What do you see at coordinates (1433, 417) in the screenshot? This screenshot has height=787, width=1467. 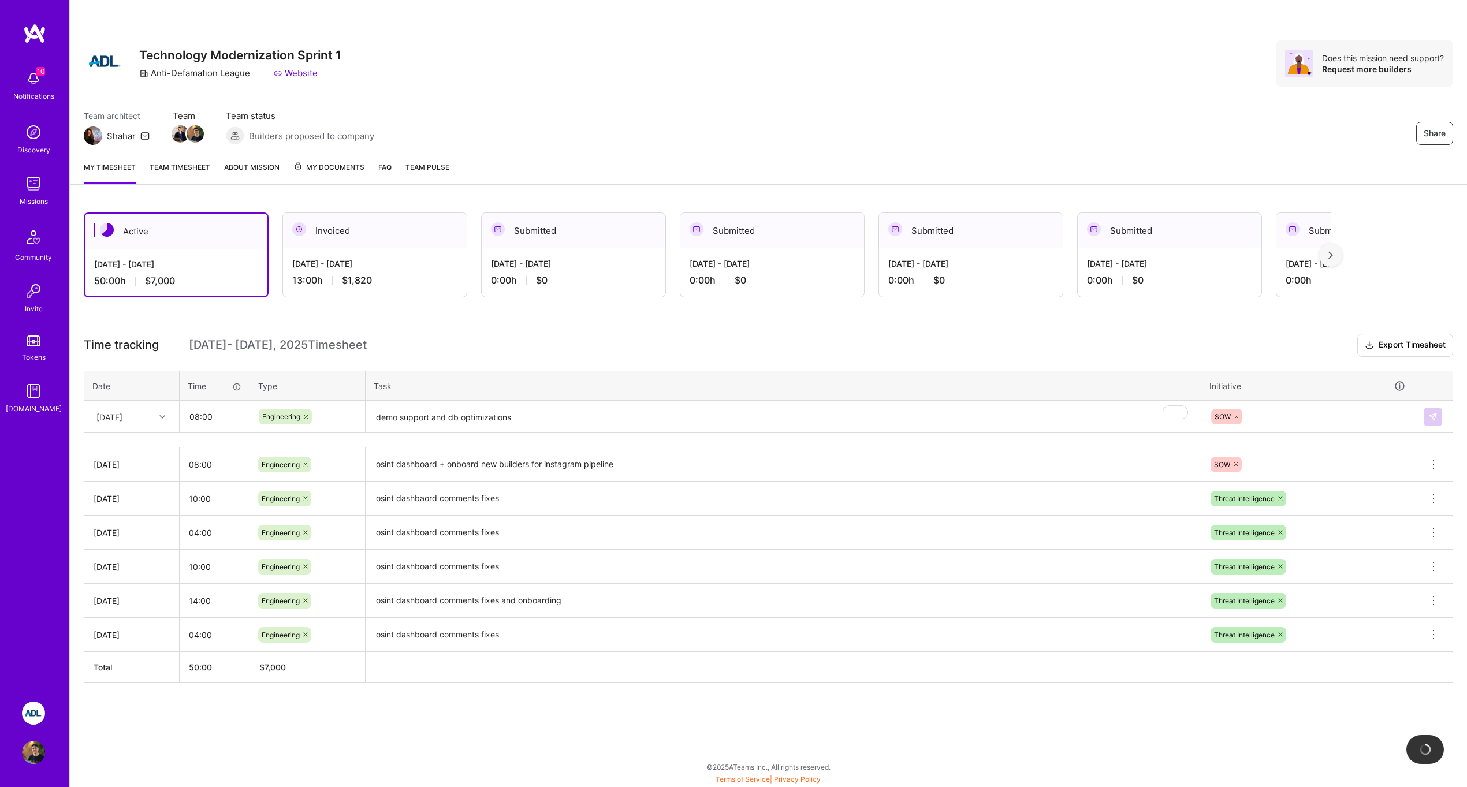 I see `div: null` at bounding box center [1433, 417].